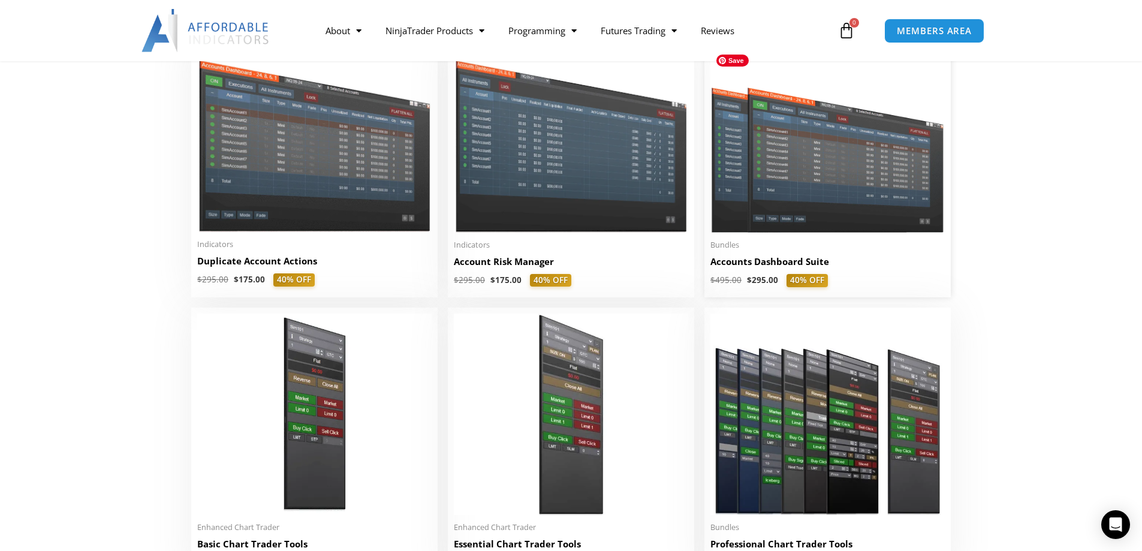 This screenshot has height=551, width=1142. What do you see at coordinates (827, 414) in the screenshot?
I see `img: ProfessionalToolsBundlePage` at bounding box center [827, 414].